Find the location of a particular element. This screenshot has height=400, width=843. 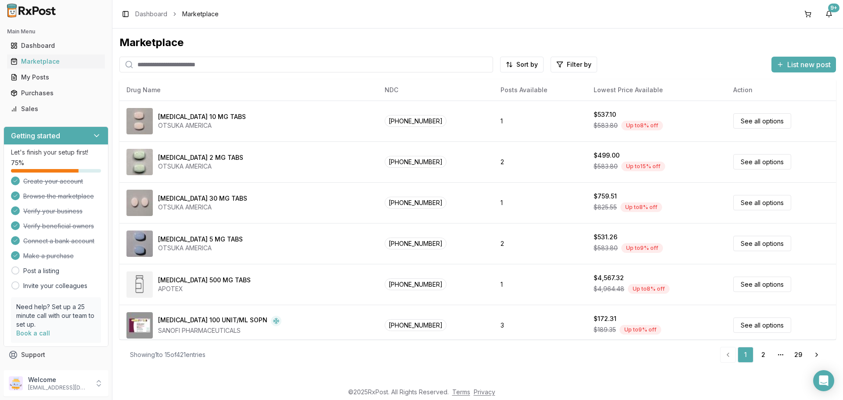

div: Up to 15 % off is located at coordinates (643, 166).